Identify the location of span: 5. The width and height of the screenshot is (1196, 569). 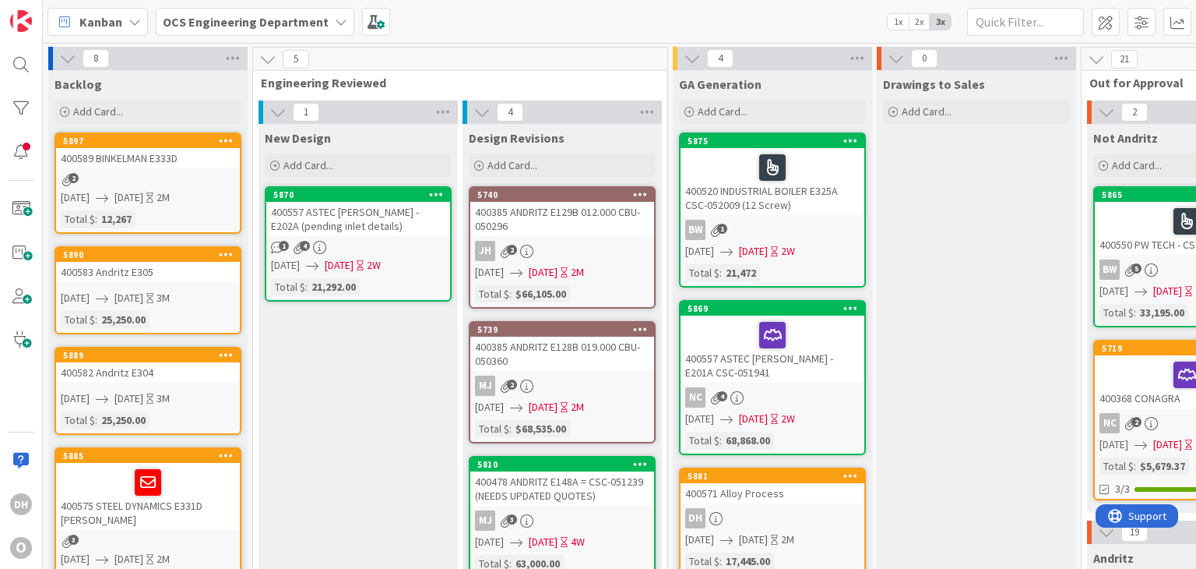
(296, 59).